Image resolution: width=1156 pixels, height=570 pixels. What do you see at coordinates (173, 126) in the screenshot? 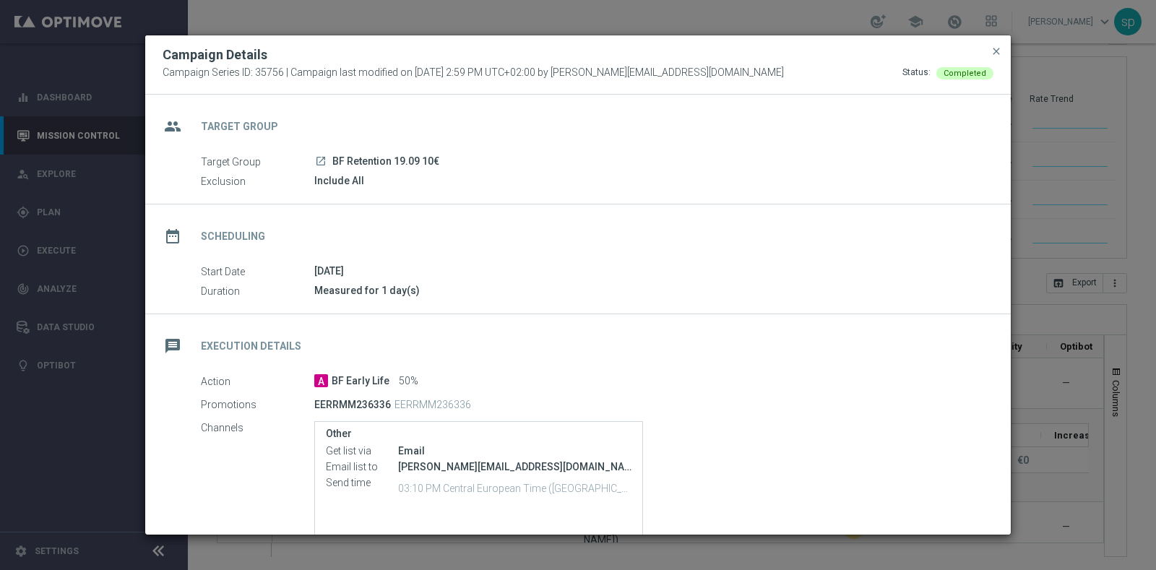
I see `i: group` at bounding box center [173, 126].